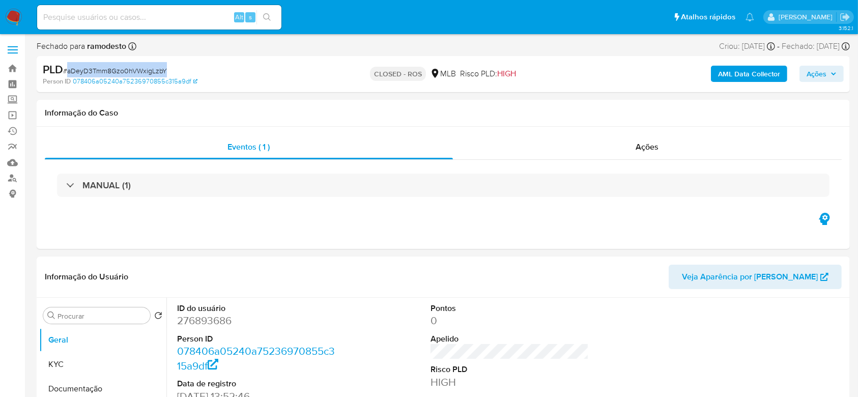 This screenshot has height=397, width=858. Describe the element at coordinates (103, 340) in the screenshot. I see `button: Geral` at that location.